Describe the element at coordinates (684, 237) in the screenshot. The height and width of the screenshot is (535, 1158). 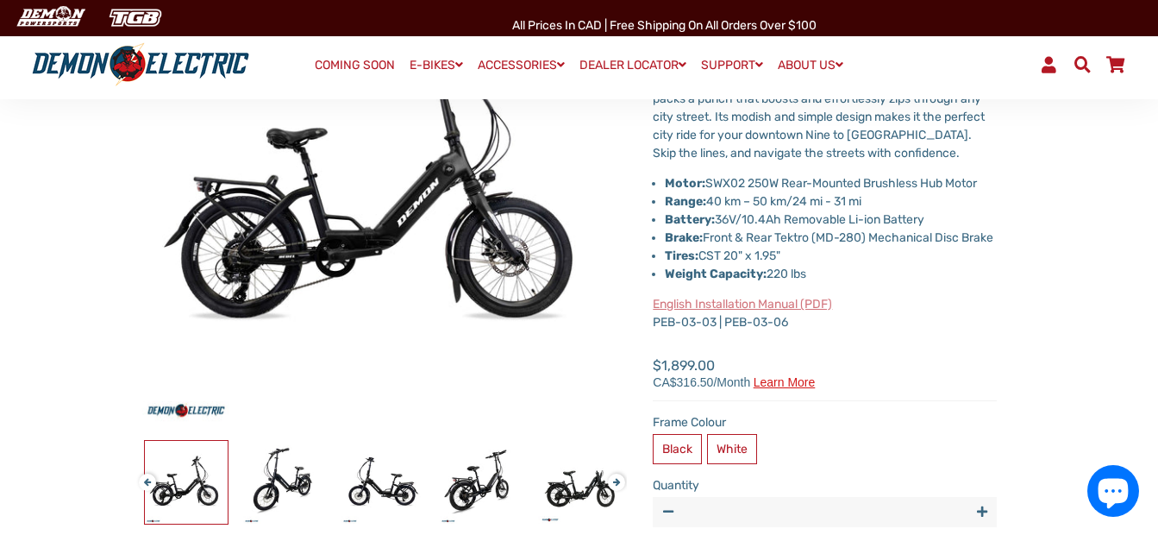
I see `strong: Brake:` at that location.